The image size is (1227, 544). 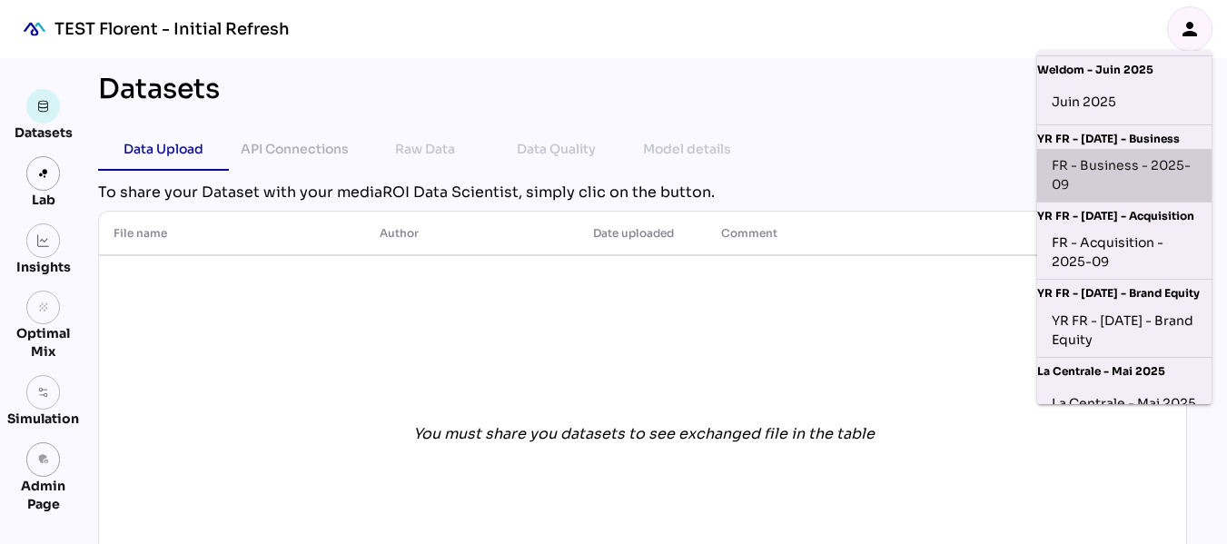 What do you see at coordinates (163, 149) in the screenshot?
I see `div: Data Upload` at bounding box center [163, 149].